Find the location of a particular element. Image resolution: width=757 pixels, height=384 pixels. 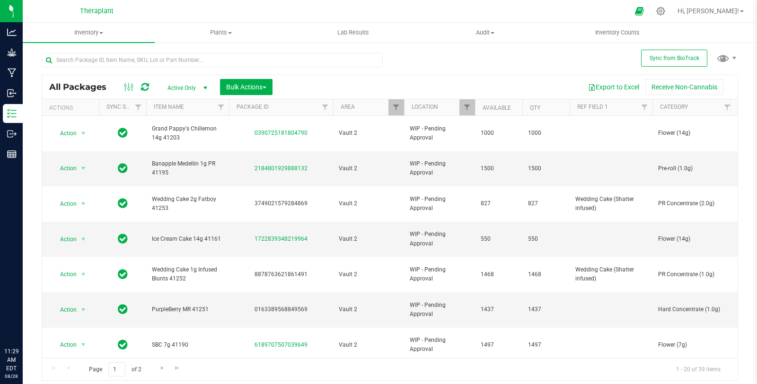

span: SBC 7g 41190 is located at coordinates (187, 345).